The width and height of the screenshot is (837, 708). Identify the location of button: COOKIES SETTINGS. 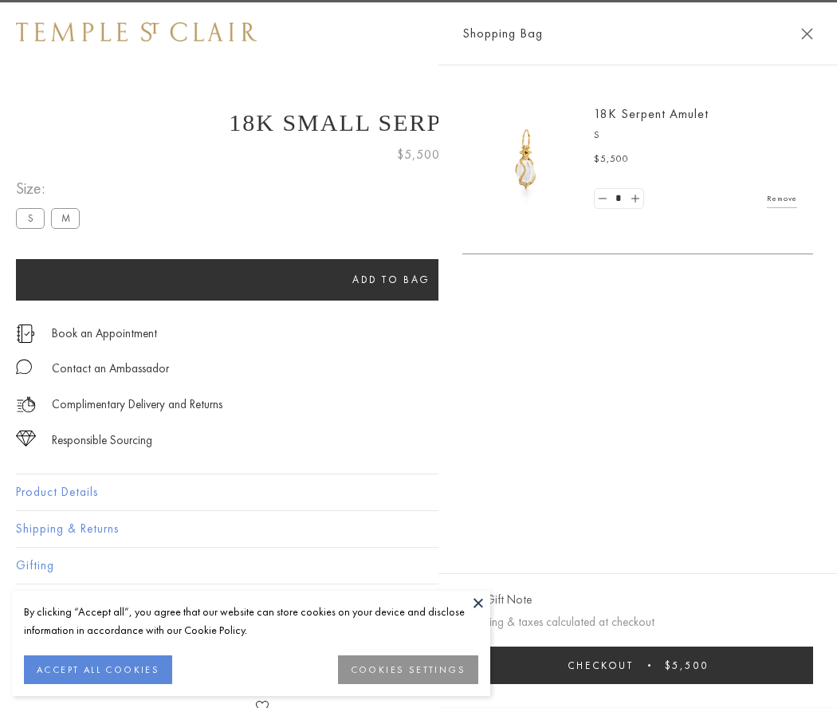
(408, 670).